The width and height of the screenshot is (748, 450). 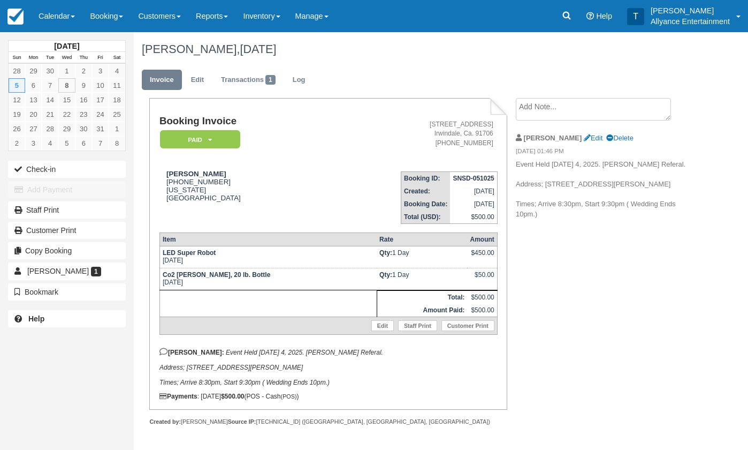 I want to click on a: Help, so click(x=67, y=318).